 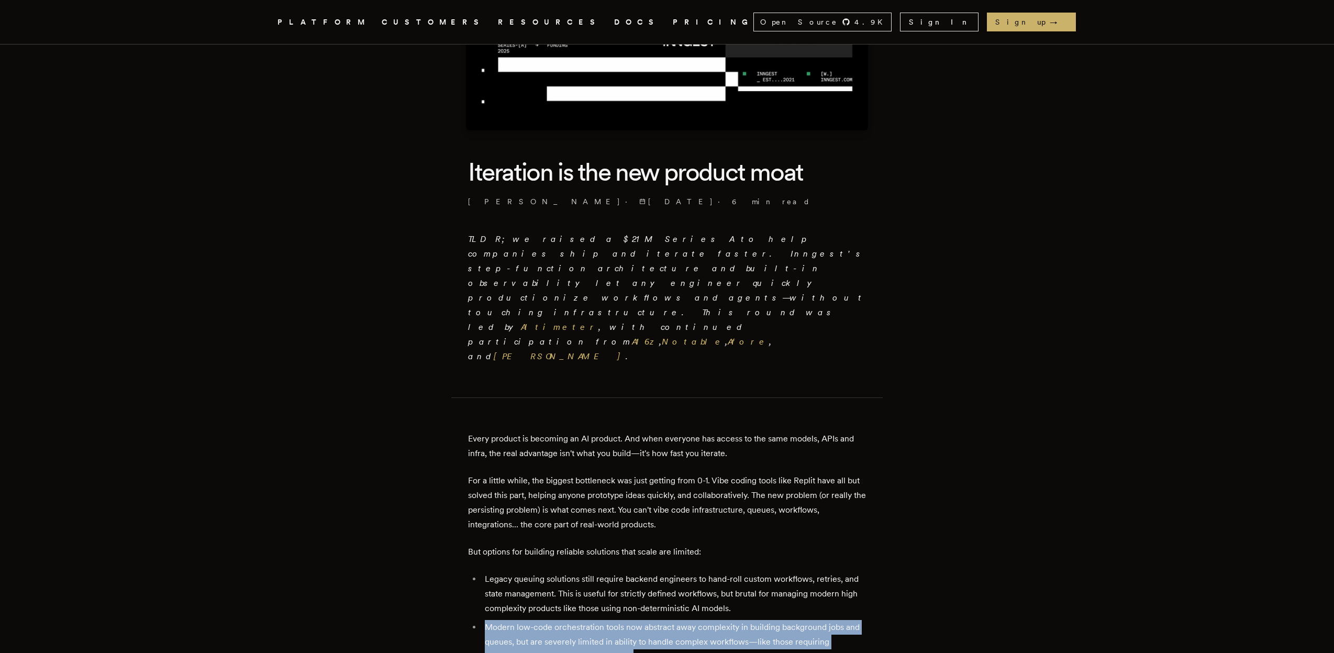 I want to click on span: PLATFORM, so click(x=323, y=22).